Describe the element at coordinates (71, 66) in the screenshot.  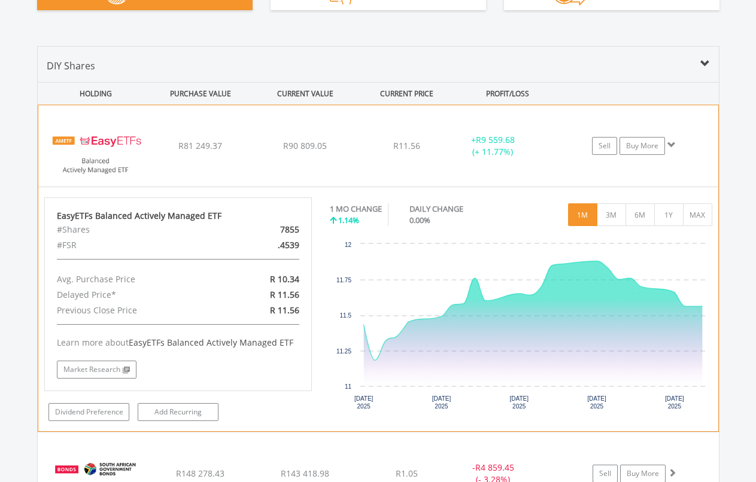
I see `span: DIY Shares` at that location.